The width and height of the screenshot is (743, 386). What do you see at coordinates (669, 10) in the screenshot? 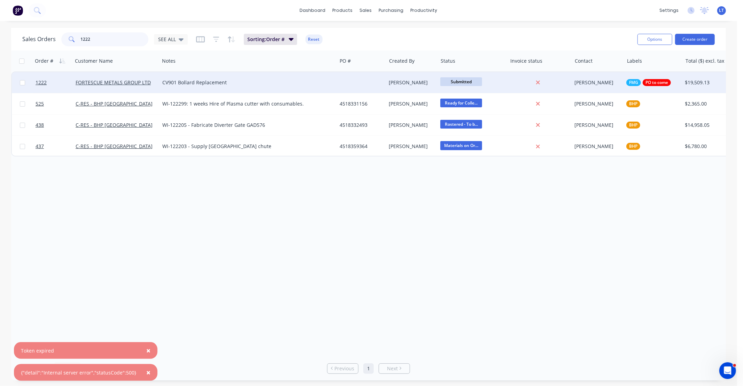
I see `div: settings` at bounding box center [669, 10].